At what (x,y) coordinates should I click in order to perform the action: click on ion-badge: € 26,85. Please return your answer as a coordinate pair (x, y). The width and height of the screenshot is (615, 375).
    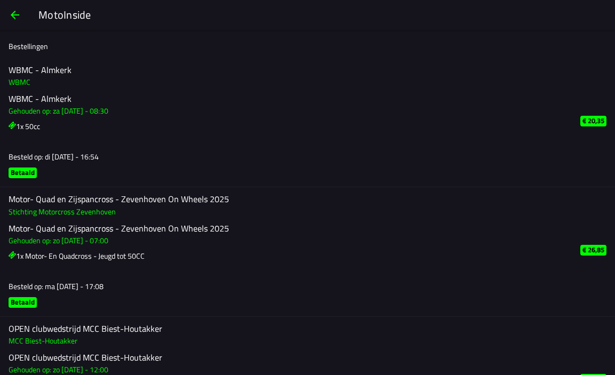
    Looking at the image, I should click on (593, 250).